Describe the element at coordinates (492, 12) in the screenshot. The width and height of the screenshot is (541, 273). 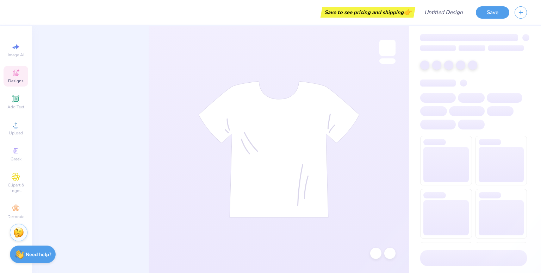
I see `button: Save` at that location.